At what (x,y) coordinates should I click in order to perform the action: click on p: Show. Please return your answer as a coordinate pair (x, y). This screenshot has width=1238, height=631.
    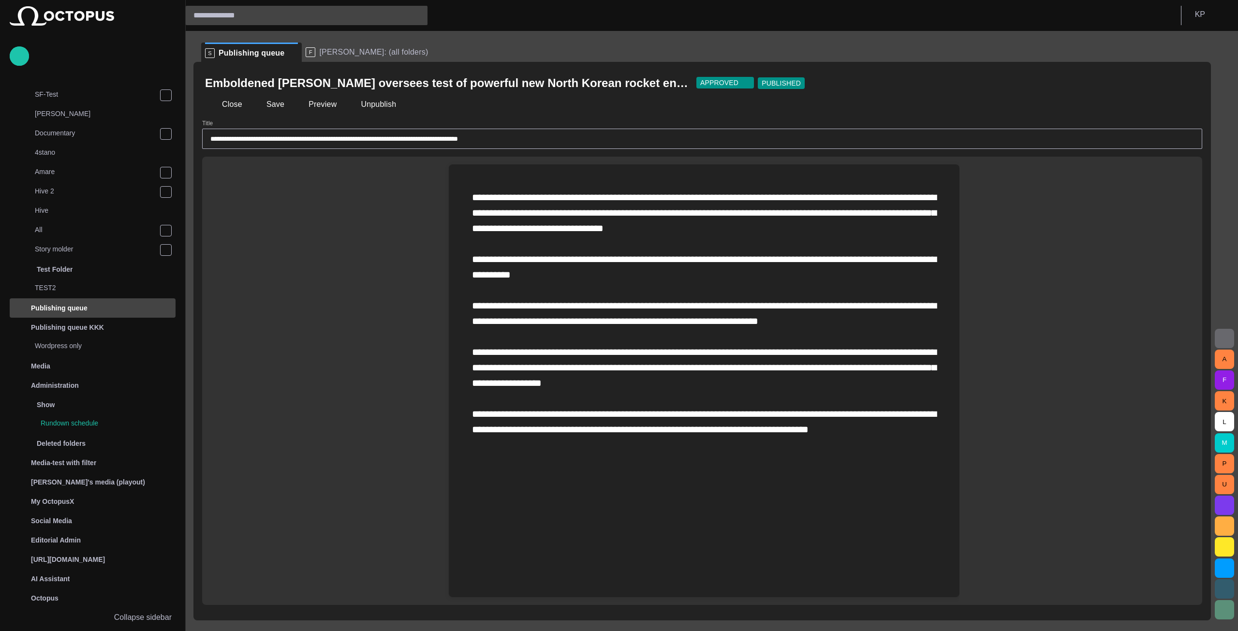
    Looking at the image, I should click on (45, 405).